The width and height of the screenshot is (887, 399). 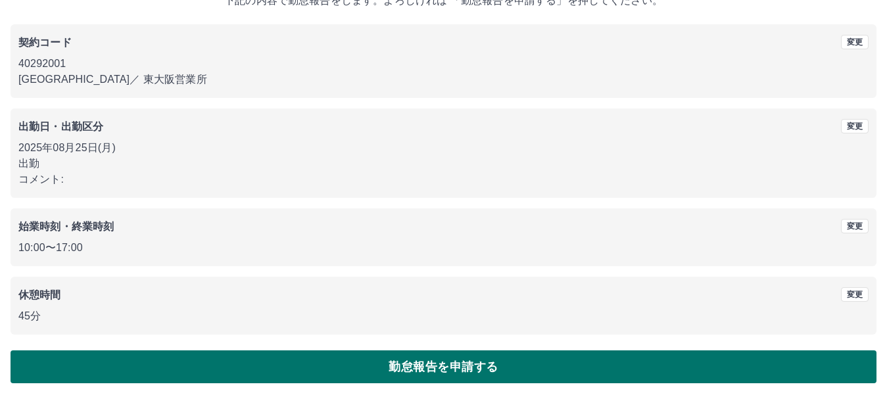 What do you see at coordinates (443, 164) in the screenshot?
I see `p: 出勤` at bounding box center [443, 164].